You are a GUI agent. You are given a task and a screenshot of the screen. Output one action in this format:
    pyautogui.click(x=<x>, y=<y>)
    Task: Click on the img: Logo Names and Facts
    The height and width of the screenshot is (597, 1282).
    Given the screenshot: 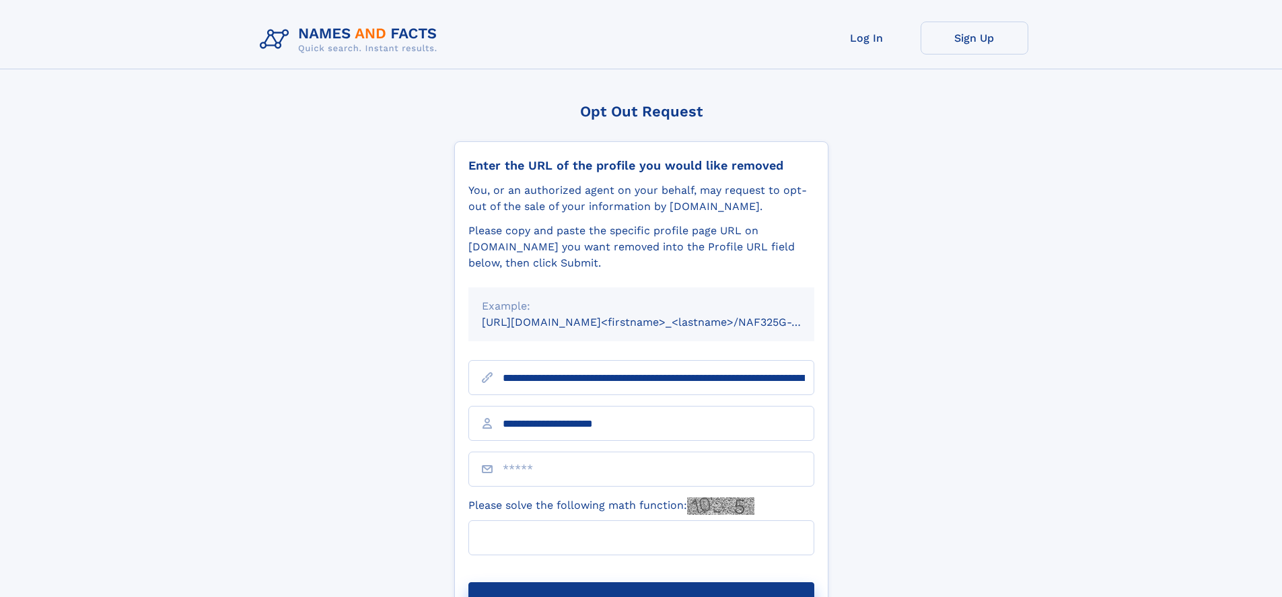 What is the action you would take?
    pyautogui.click(x=351, y=40)
    